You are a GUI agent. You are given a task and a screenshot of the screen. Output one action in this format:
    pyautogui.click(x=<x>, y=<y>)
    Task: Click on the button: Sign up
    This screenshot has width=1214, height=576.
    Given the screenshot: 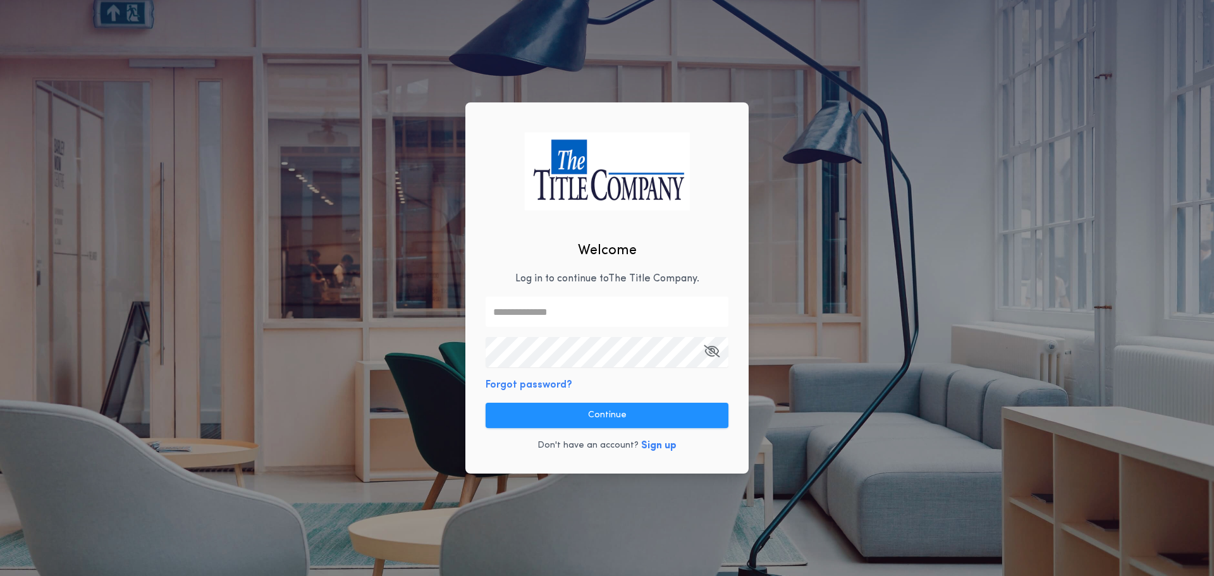 What is the action you would take?
    pyautogui.click(x=659, y=446)
    